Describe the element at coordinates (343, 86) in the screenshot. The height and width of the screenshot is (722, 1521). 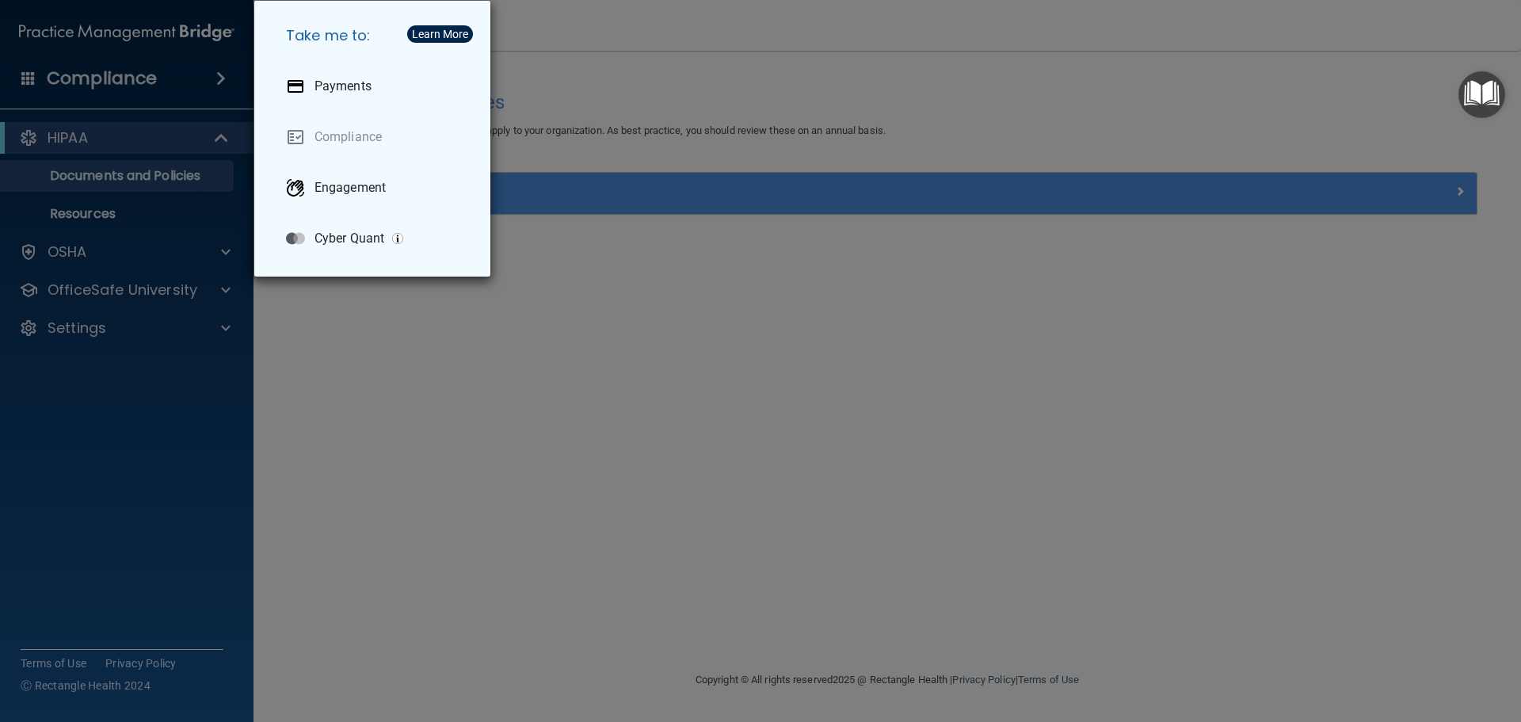
I see `p: Payments` at that location.